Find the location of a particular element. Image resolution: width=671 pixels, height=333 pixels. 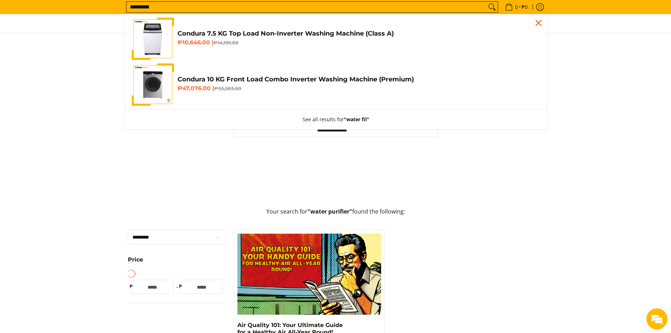

h6: ₱47,076.00 | is located at coordinates (359, 88).